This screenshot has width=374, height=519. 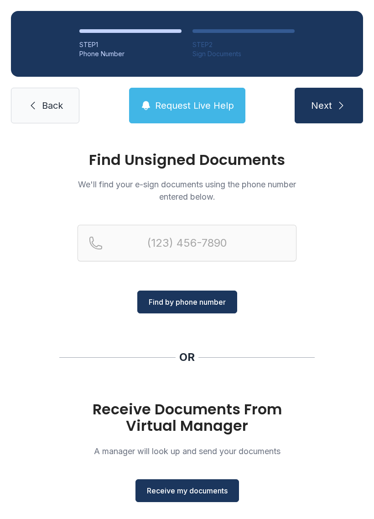 What do you see at coordinates (131, 45) in the screenshot?
I see `div: STEP 1` at bounding box center [131, 45].